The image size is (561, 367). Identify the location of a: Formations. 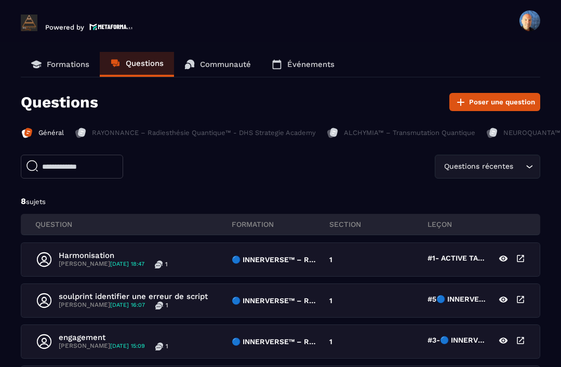
(60, 64).